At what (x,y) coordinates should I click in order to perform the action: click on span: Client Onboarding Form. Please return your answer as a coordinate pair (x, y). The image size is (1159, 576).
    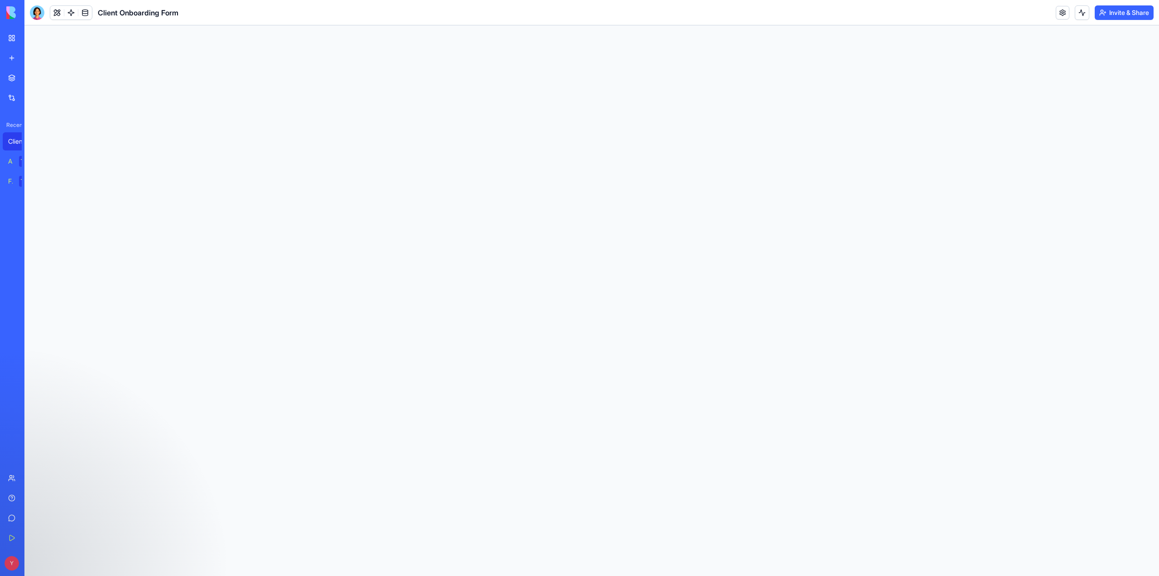
    Looking at the image, I should click on (138, 13).